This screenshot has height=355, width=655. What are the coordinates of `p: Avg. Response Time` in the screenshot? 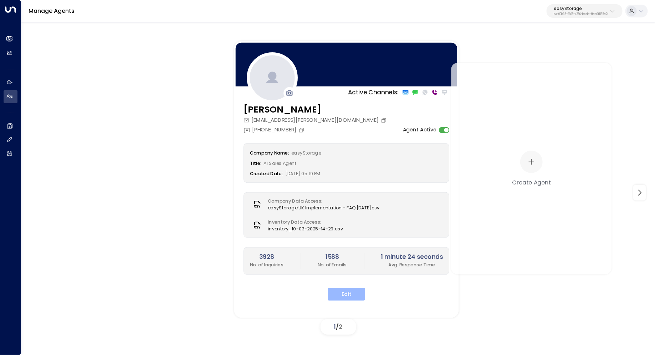 It's located at (412, 265).